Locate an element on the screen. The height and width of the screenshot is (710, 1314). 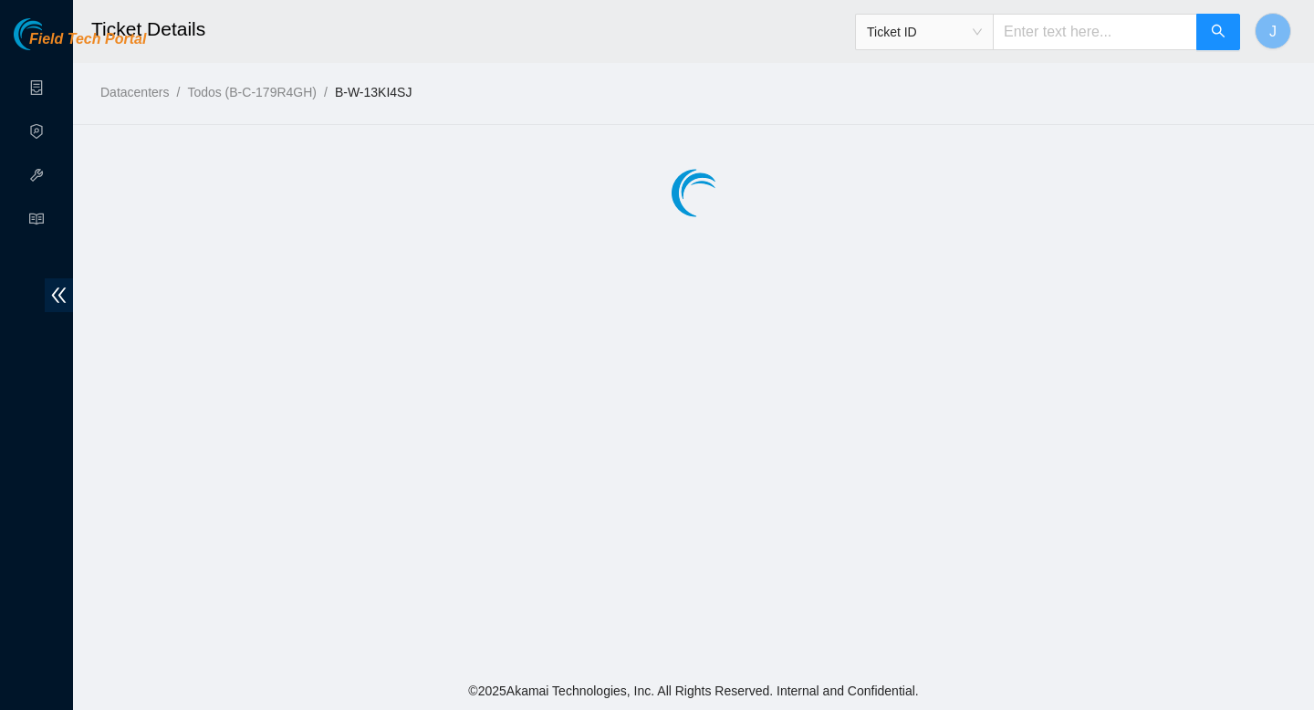
span: Ticket ID is located at coordinates (925, 32).